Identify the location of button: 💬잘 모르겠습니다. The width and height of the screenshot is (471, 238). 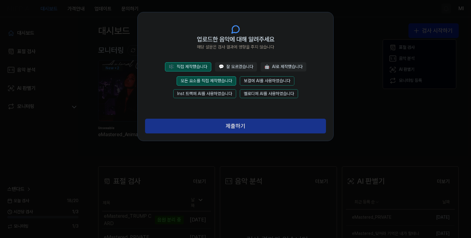
(236, 67).